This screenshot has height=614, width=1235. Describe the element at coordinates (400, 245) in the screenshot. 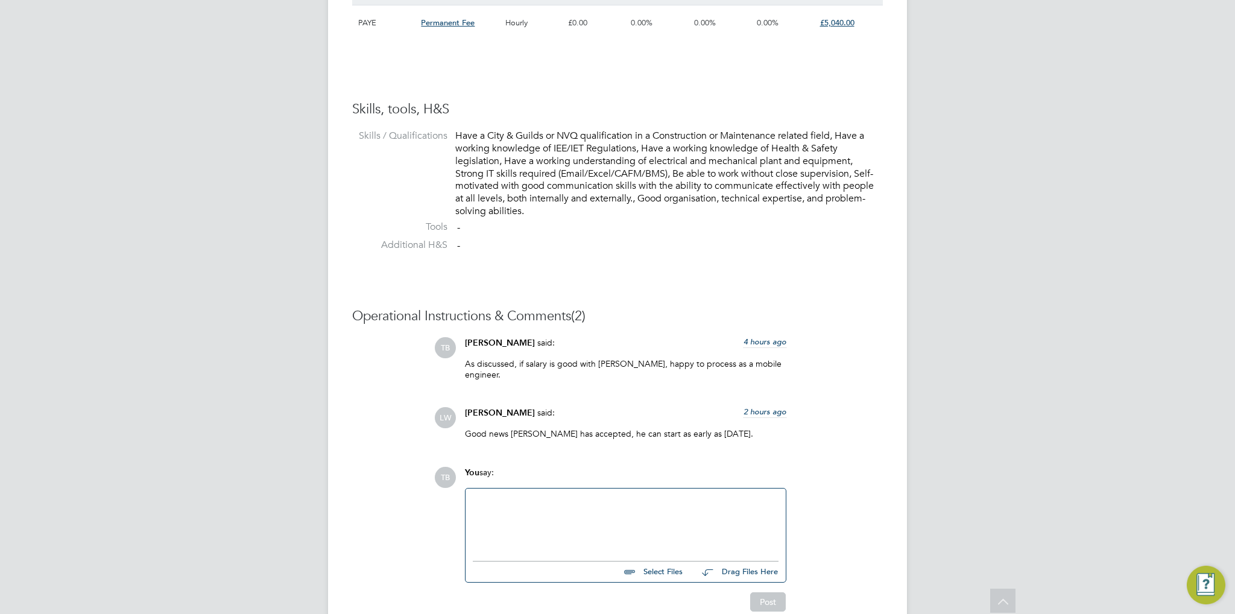

I see `label: Additional H&S` at that location.